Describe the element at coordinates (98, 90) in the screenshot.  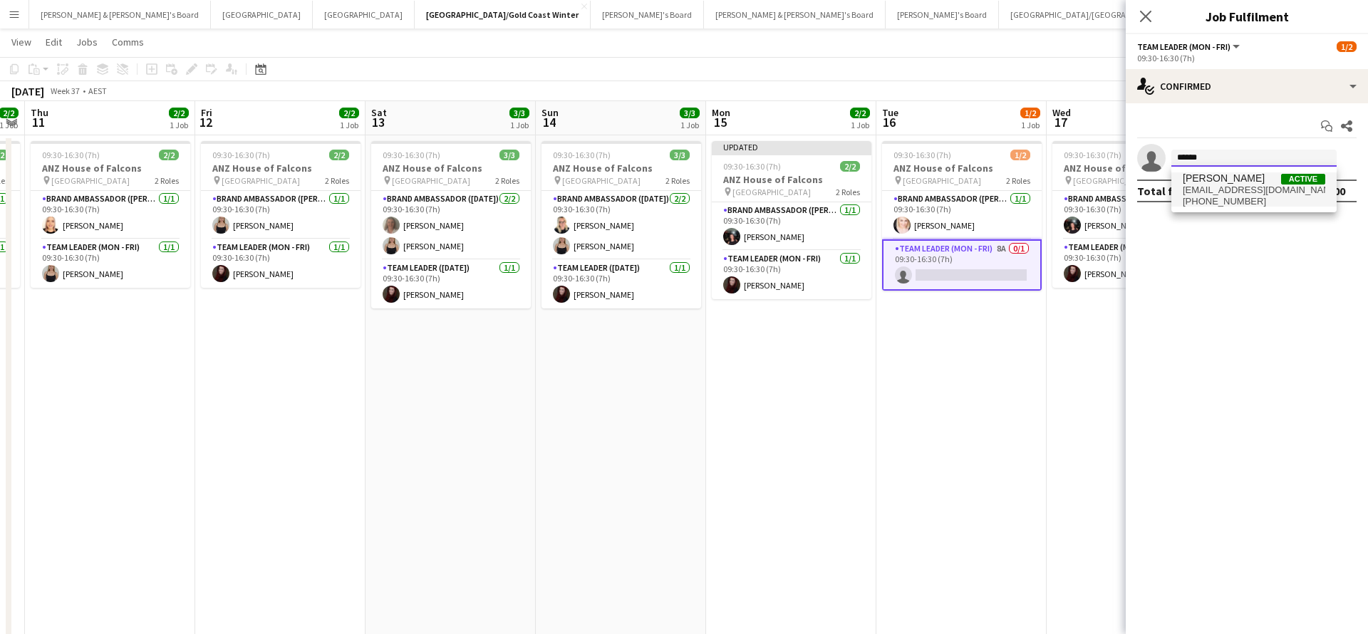
I see `div: AEST` at that location.